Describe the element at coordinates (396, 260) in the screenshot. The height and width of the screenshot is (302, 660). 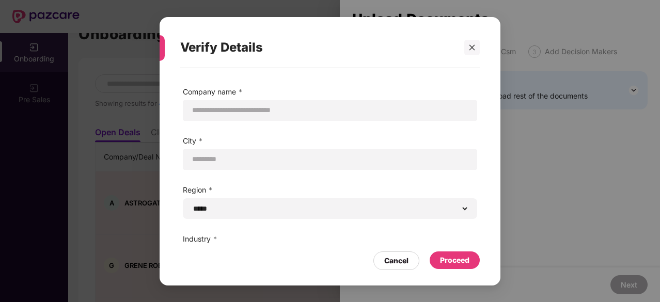
I see `div: Cancel` at that location.